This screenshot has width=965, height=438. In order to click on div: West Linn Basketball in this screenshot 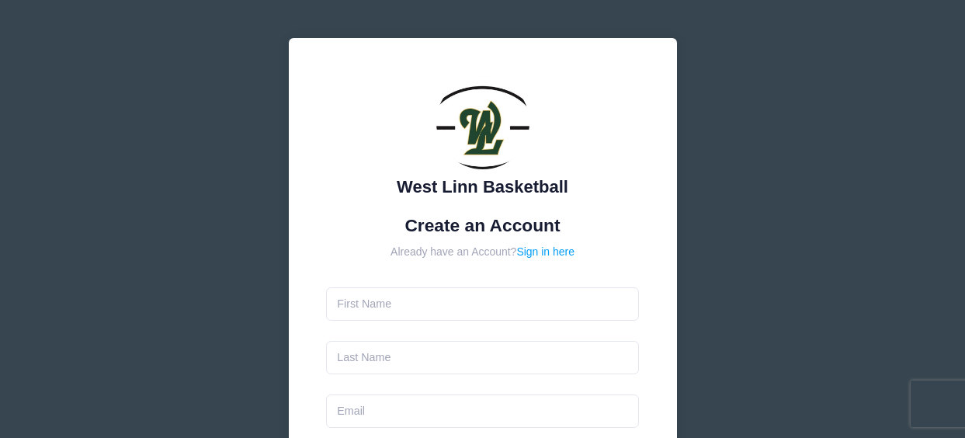, I will do `click(482, 186)`.